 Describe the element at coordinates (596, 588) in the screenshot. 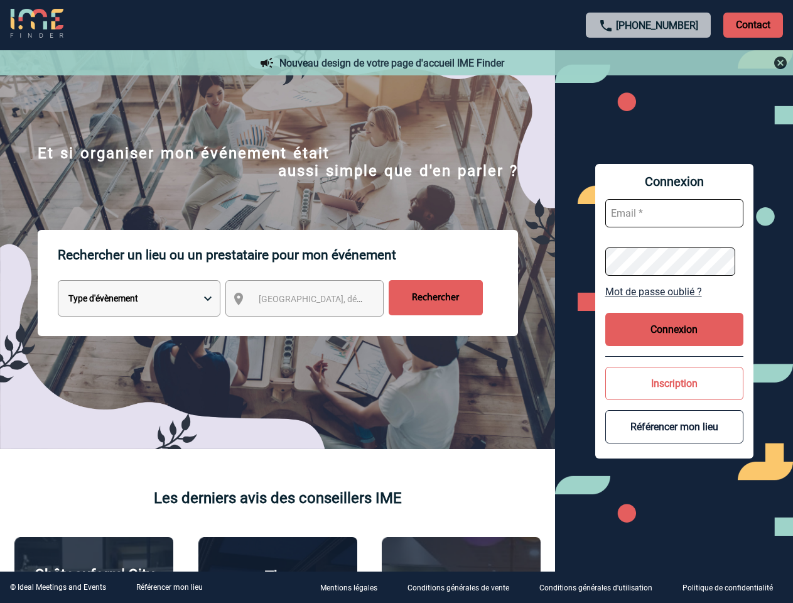

I see `p: Conditions générales d'utilisation` at that location.